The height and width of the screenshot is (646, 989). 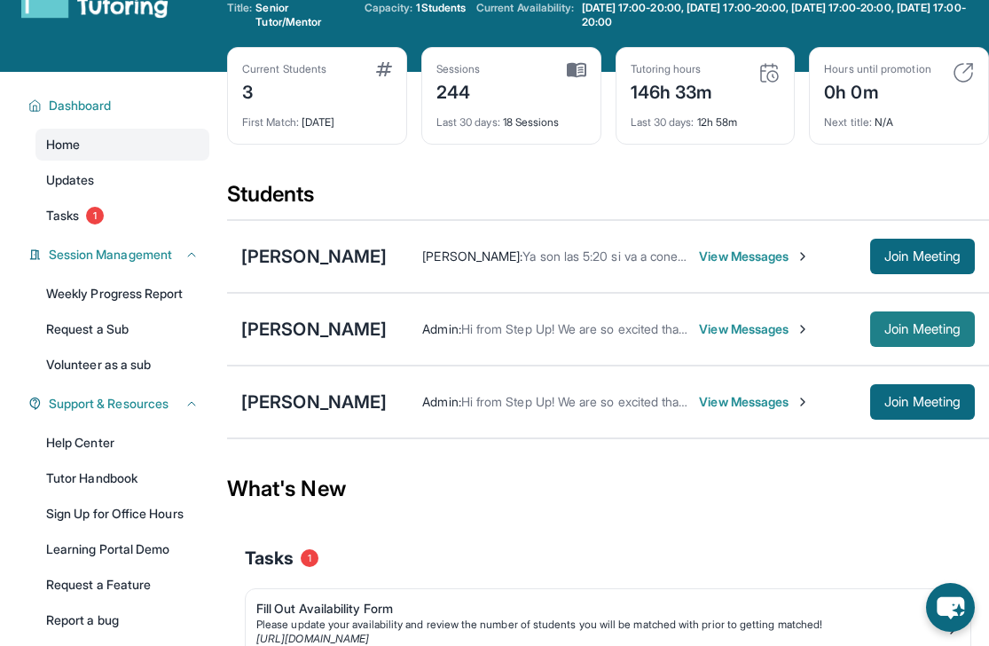 I want to click on a: Tutor Handbook, so click(x=122, y=478).